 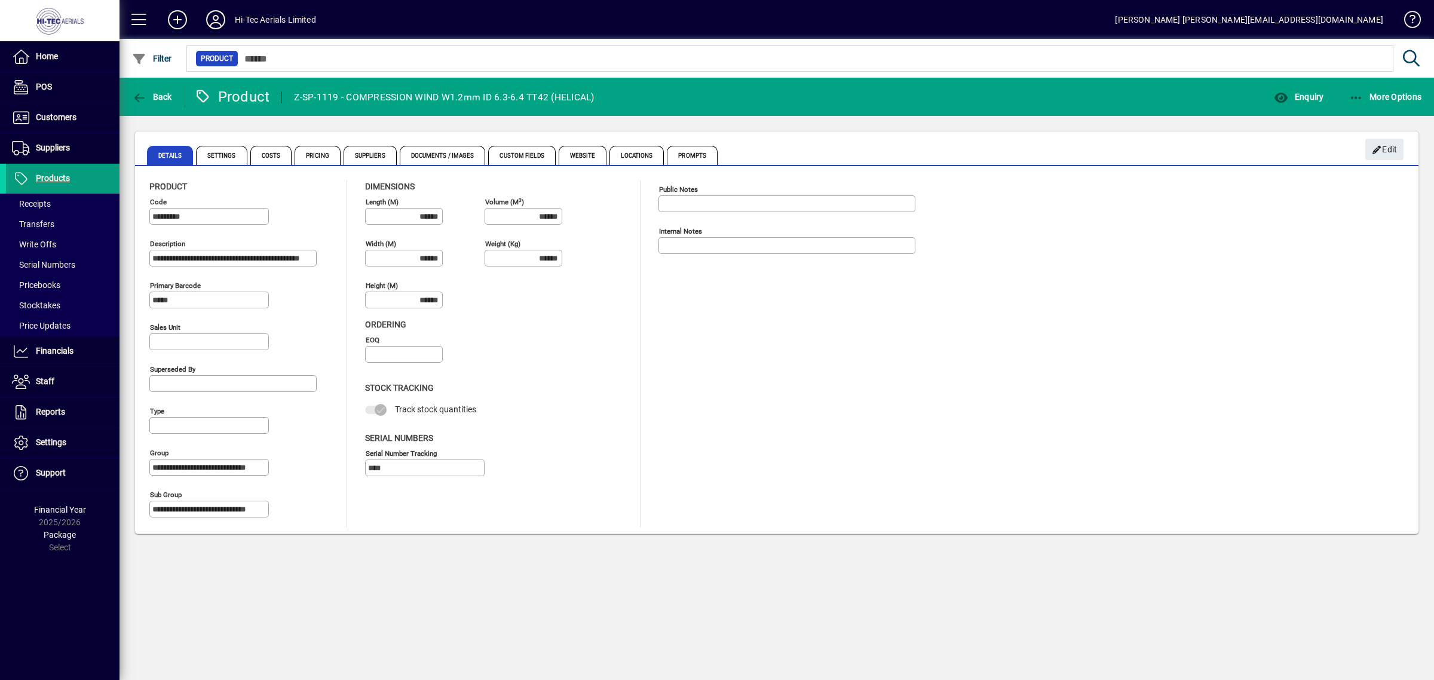 What do you see at coordinates (381, 244) in the screenshot?
I see `mat-label: Width (m)` at bounding box center [381, 244].